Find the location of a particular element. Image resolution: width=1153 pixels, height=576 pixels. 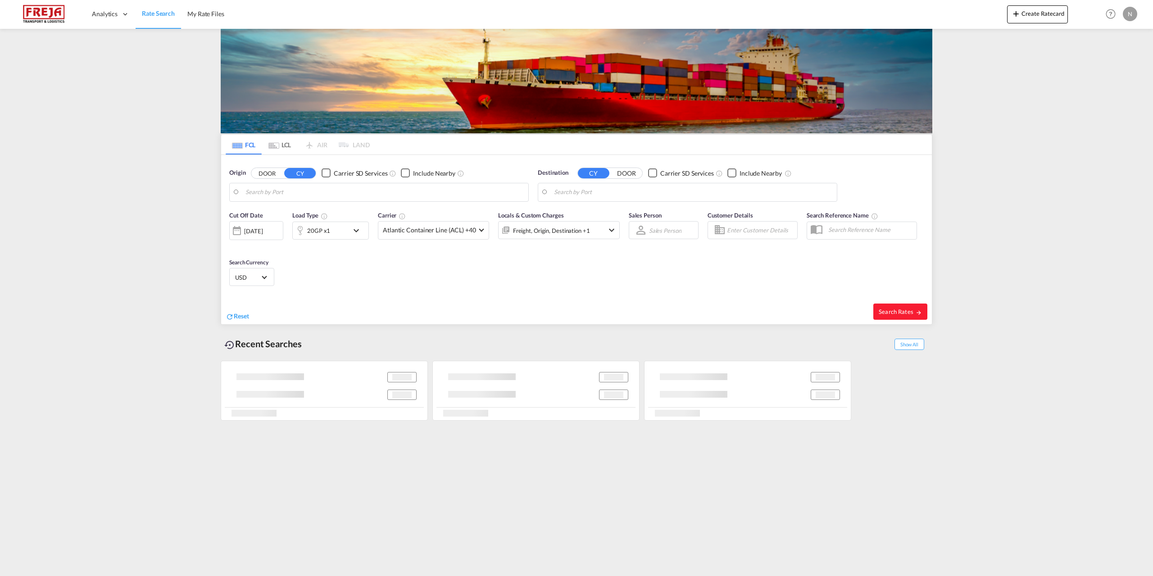

span: Cut Off Date is located at coordinates (246, 215).